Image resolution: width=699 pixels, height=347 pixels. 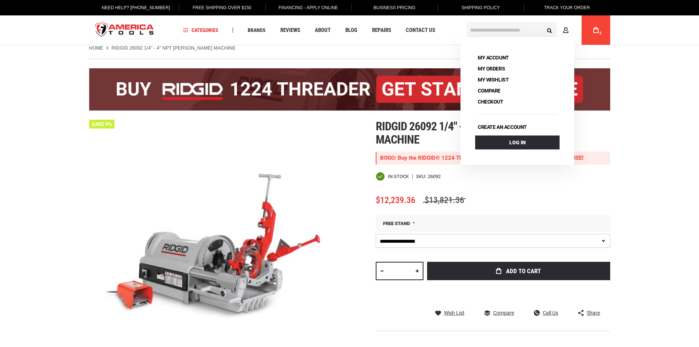 What do you see at coordinates (125, 30) in the screenshot?
I see `img: America Tools` at bounding box center [125, 30].